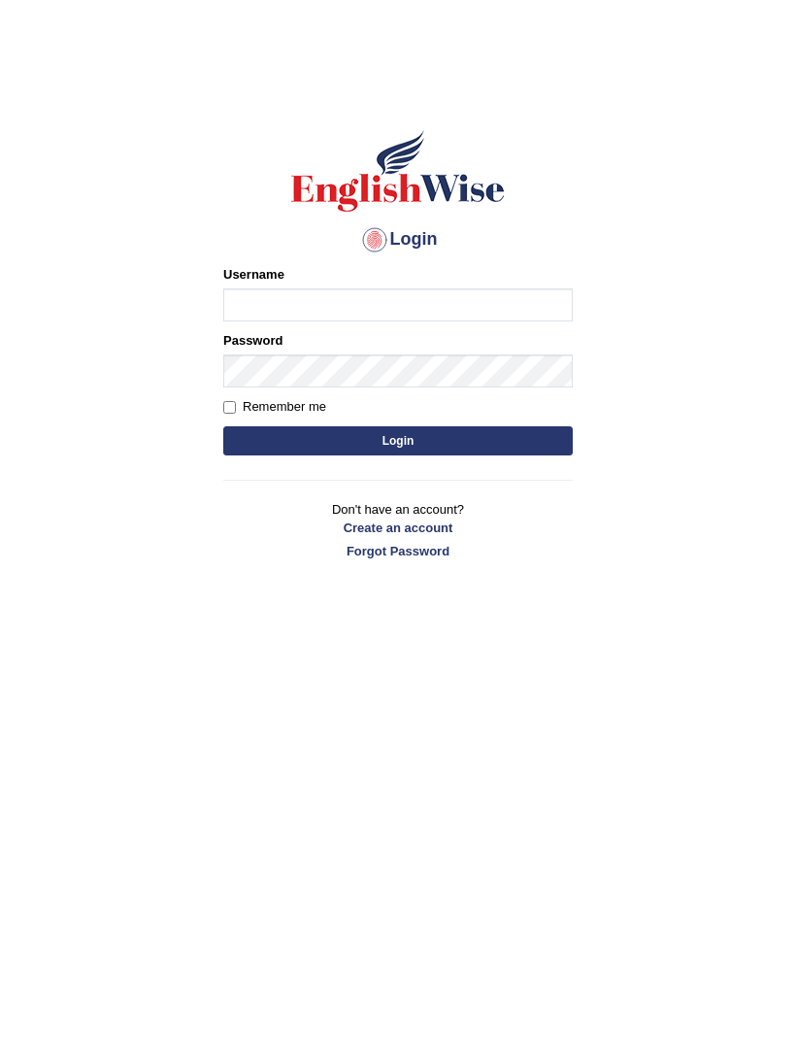 The image size is (796, 1042). I want to click on button: Login, so click(398, 441).